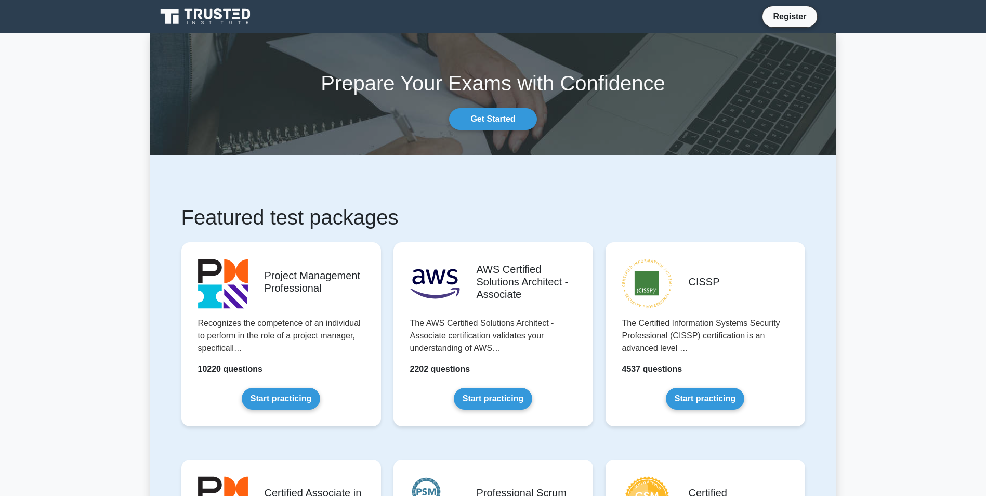 Image resolution: width=986 pixels, height=496 pixels. I want to click on a: Register, so click(790, 16).